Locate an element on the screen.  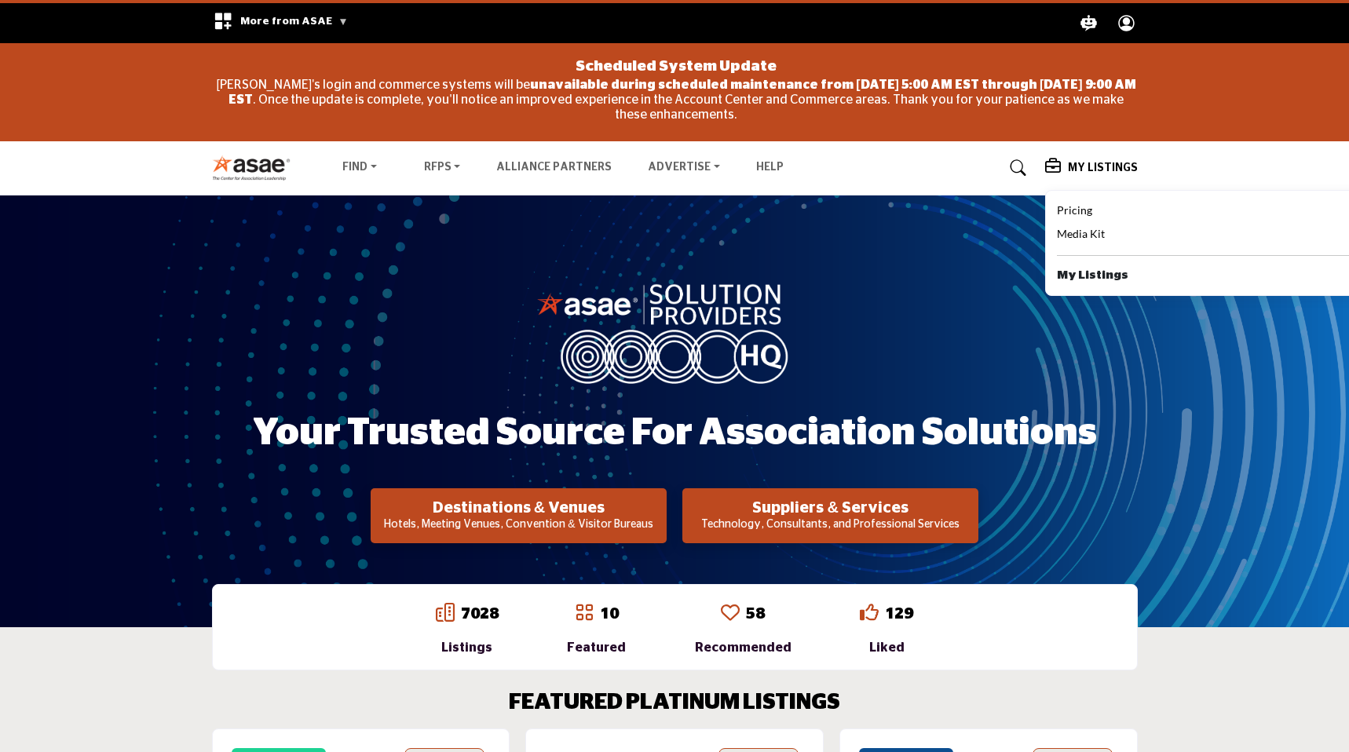
a: Alliance Partners is located at coordinates (553, 167).